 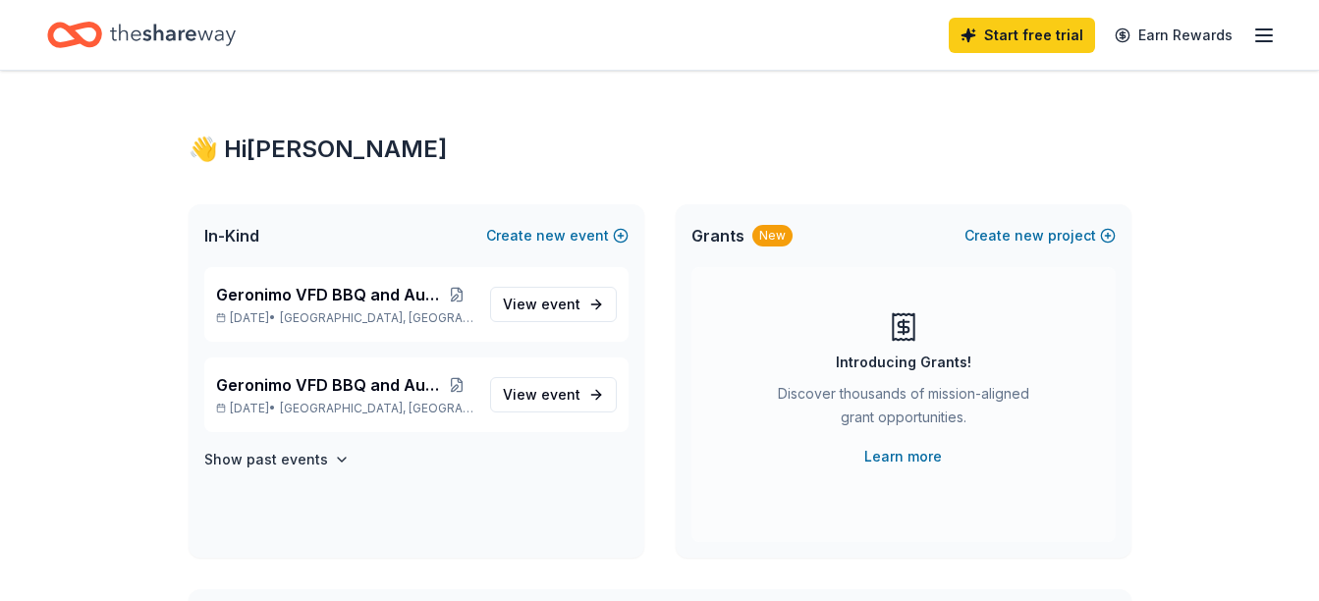 I want to click on div: Introducing Grants!, so click(x=904, y=363).